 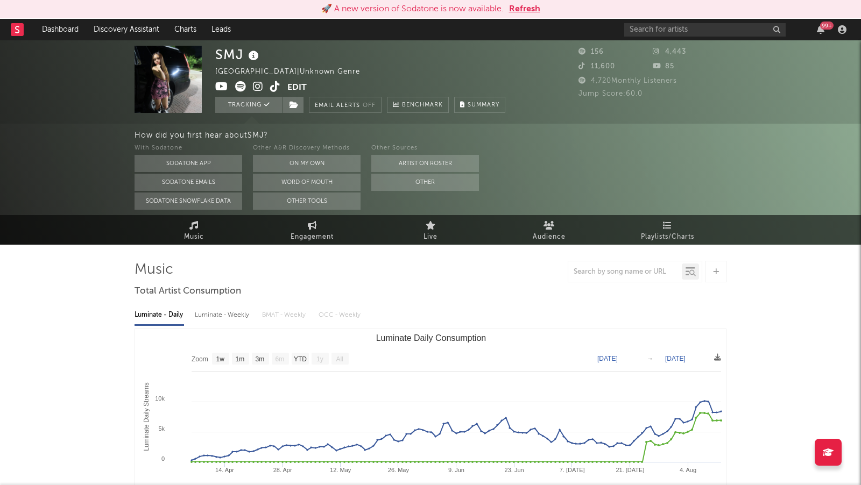 I want to click on div: How did you first hear about SMJ ?, so click(x=498, y=136).